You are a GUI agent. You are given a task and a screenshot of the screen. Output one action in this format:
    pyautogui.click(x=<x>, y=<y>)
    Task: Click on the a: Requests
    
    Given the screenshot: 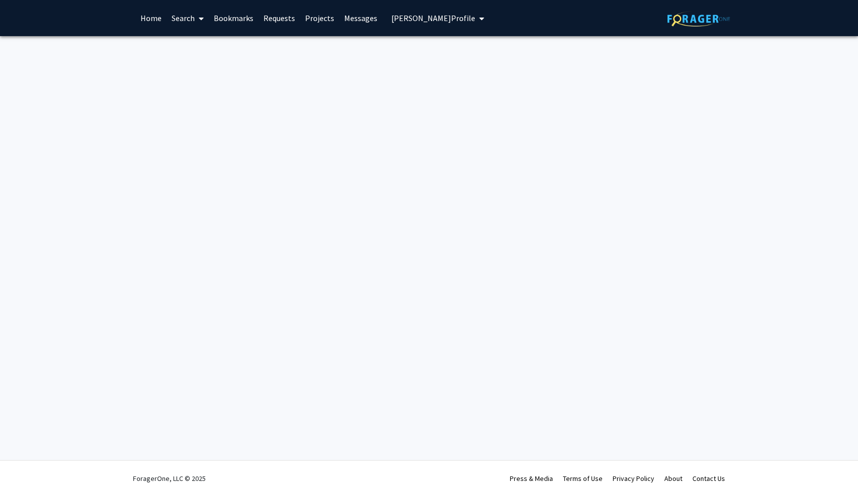 What is the action you would take?
    pyautogui.click(x=279, y=18)
    